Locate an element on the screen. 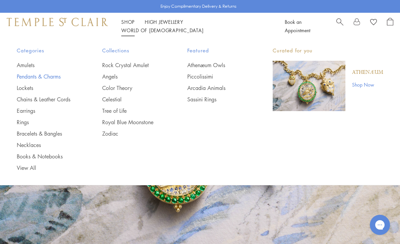  a: Shop Now is located at coordinates (368, 84).